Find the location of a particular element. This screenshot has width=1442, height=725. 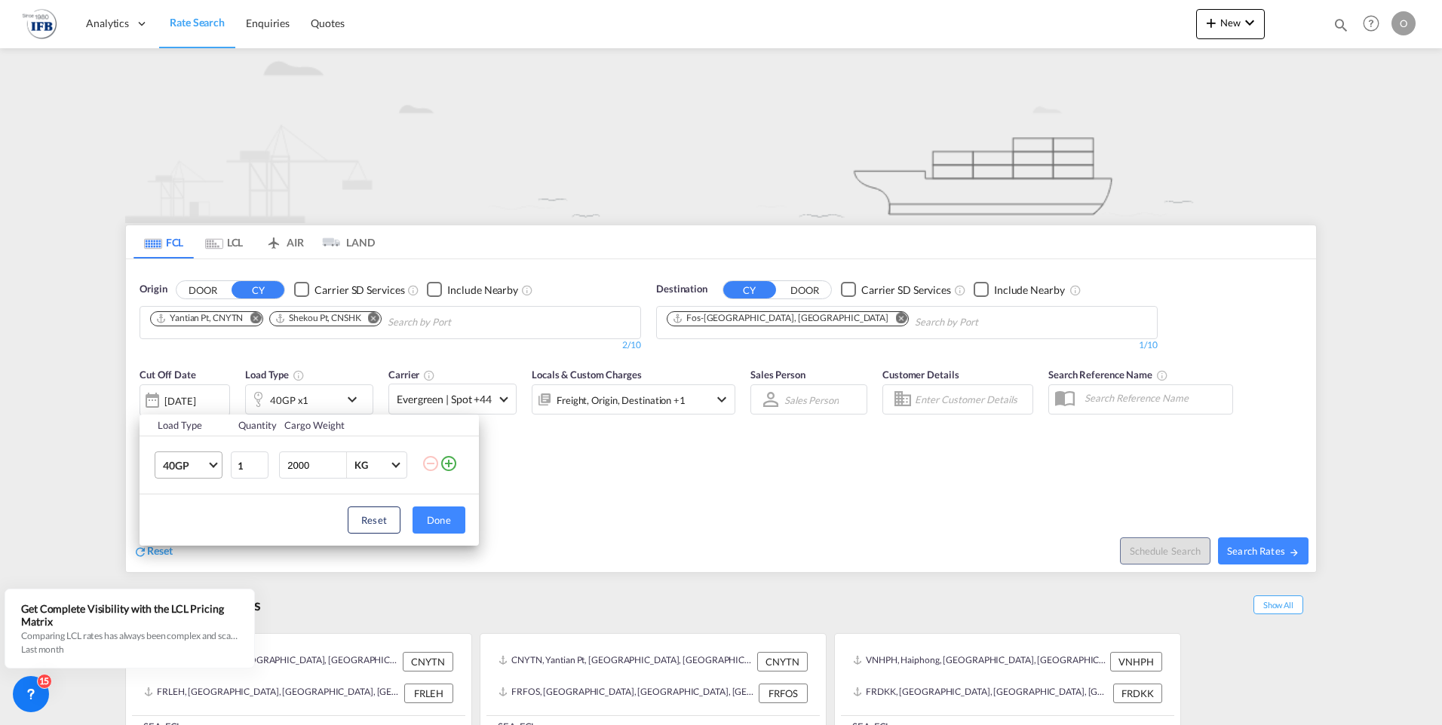

div: KG is located at coordinates (361, 465).